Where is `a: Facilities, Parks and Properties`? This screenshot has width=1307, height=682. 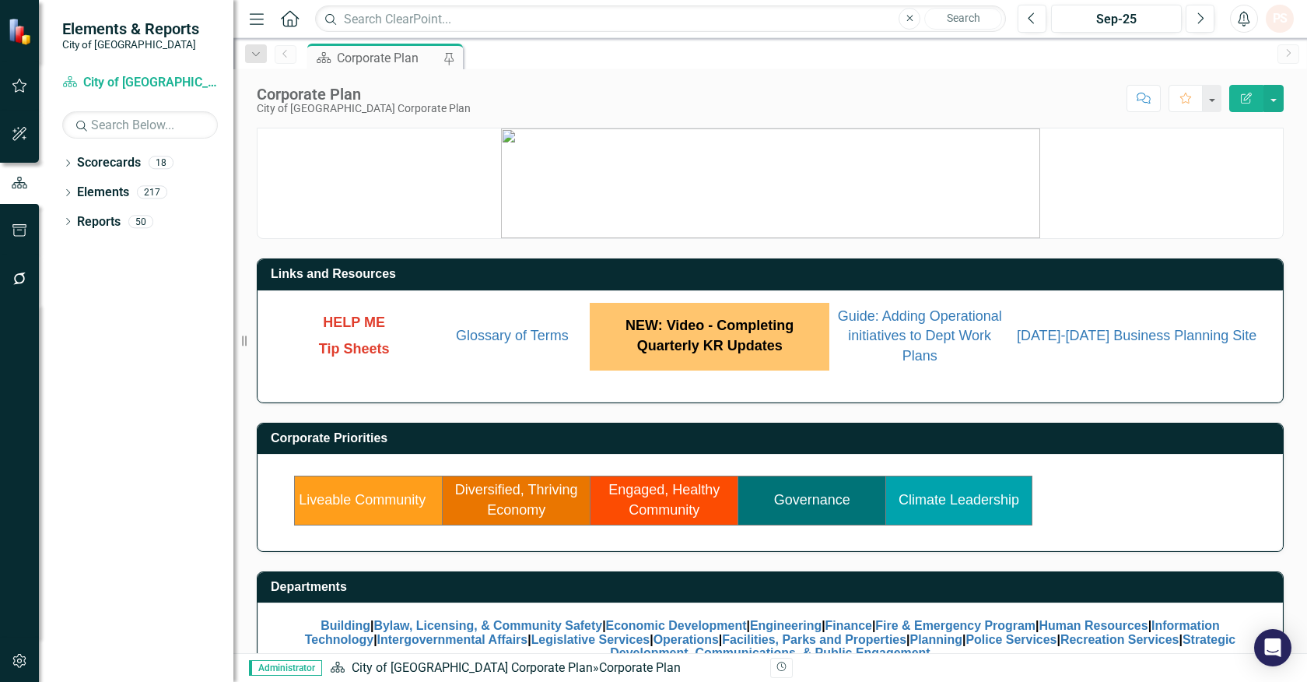 a: Facilities, Parks and Properties is located at coordinates (814, 639).